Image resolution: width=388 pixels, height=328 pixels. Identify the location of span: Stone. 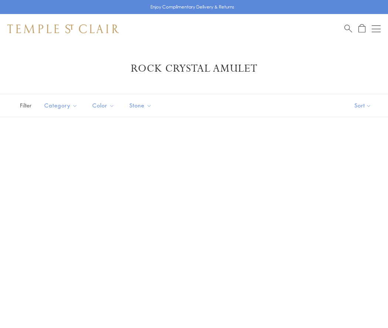
(141, 105).